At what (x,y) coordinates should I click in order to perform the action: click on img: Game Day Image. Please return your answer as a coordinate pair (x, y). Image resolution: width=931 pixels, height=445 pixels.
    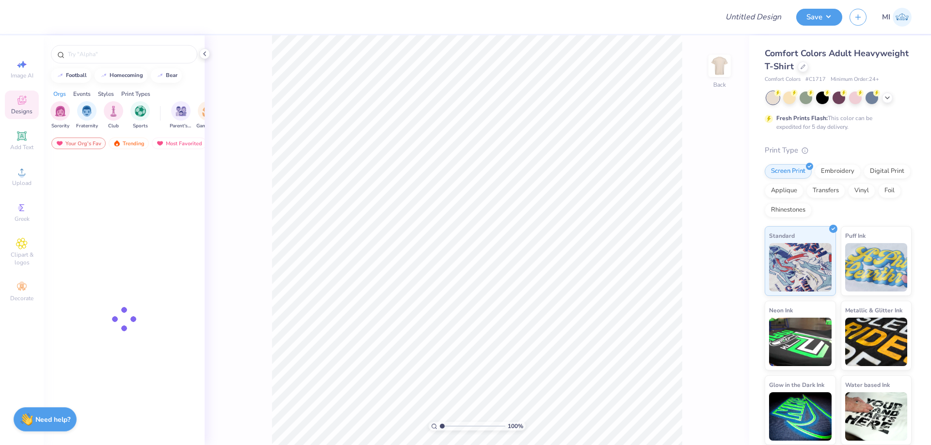
    Looking at the image, I should click on (207, 111).